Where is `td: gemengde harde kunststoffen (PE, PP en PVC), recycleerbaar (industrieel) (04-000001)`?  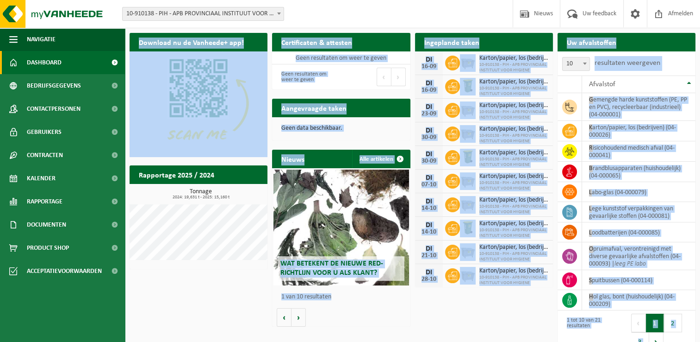 td: gemengde harde kunststoffen (PE, PP en PVC), recycleerbaar (industrieel) (04-000001) is located at coordinates (639, 107).